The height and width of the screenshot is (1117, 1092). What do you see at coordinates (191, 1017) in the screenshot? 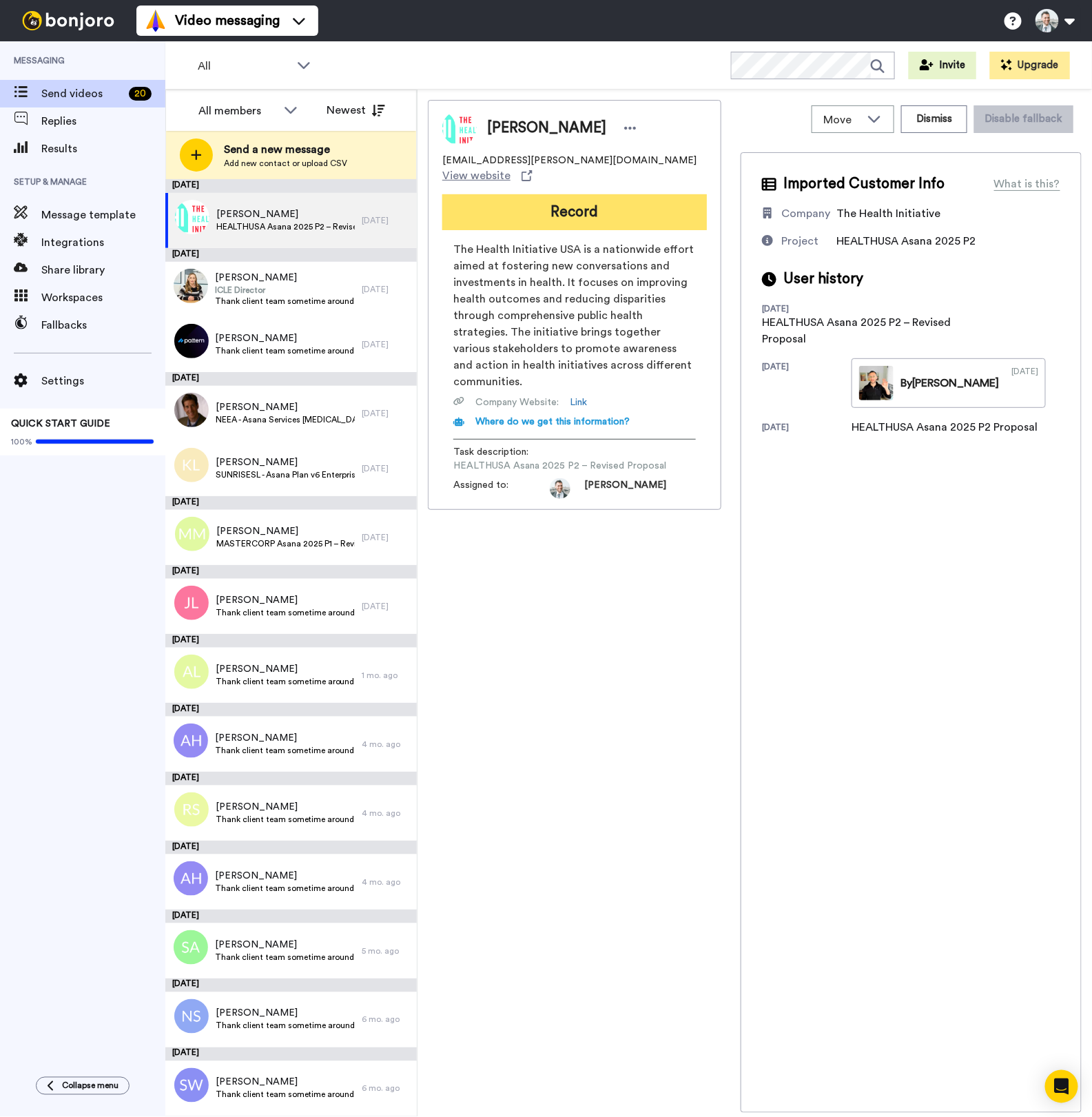
I see `img: ns.png` at bounding box center [191, 1017].